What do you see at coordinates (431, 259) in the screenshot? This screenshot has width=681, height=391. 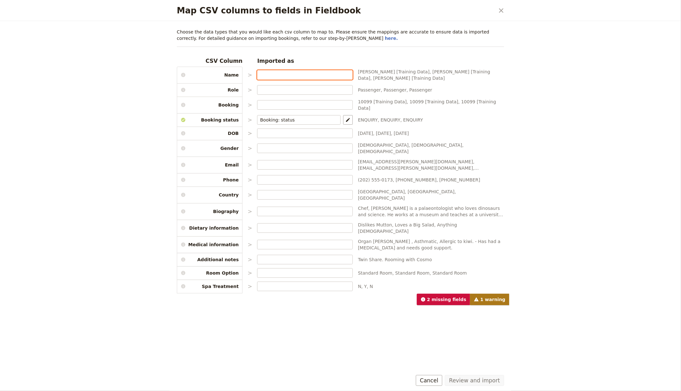 I see `span: Twin Share. Rooming with Cosmo` at bounding box center [431, 259].